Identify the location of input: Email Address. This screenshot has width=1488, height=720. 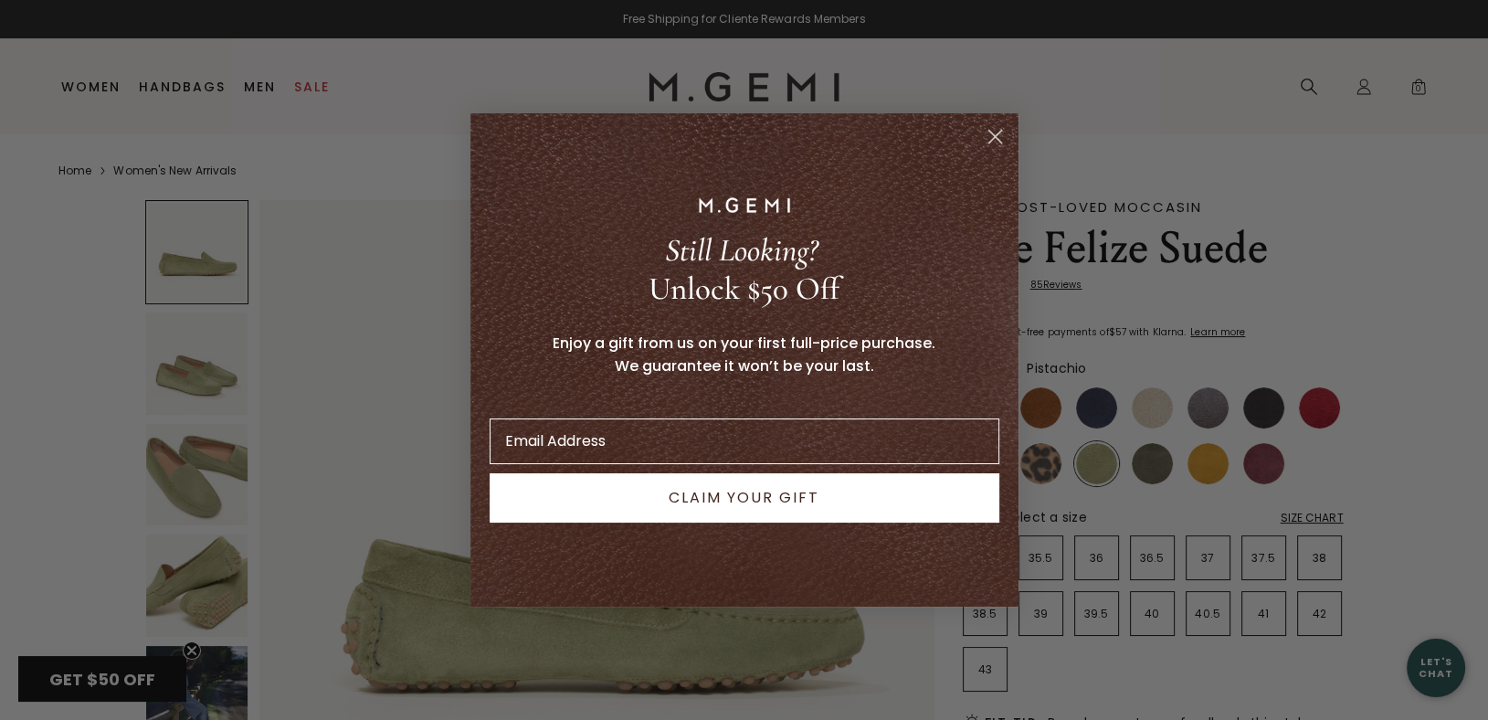
(744, 441).